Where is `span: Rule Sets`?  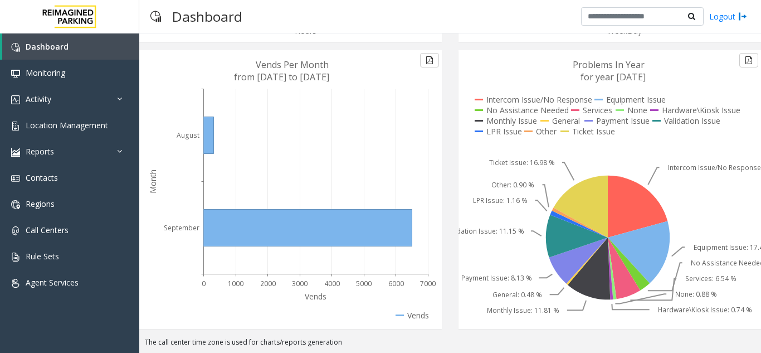 span: Rule Sets is located at coordinates (42, 256).